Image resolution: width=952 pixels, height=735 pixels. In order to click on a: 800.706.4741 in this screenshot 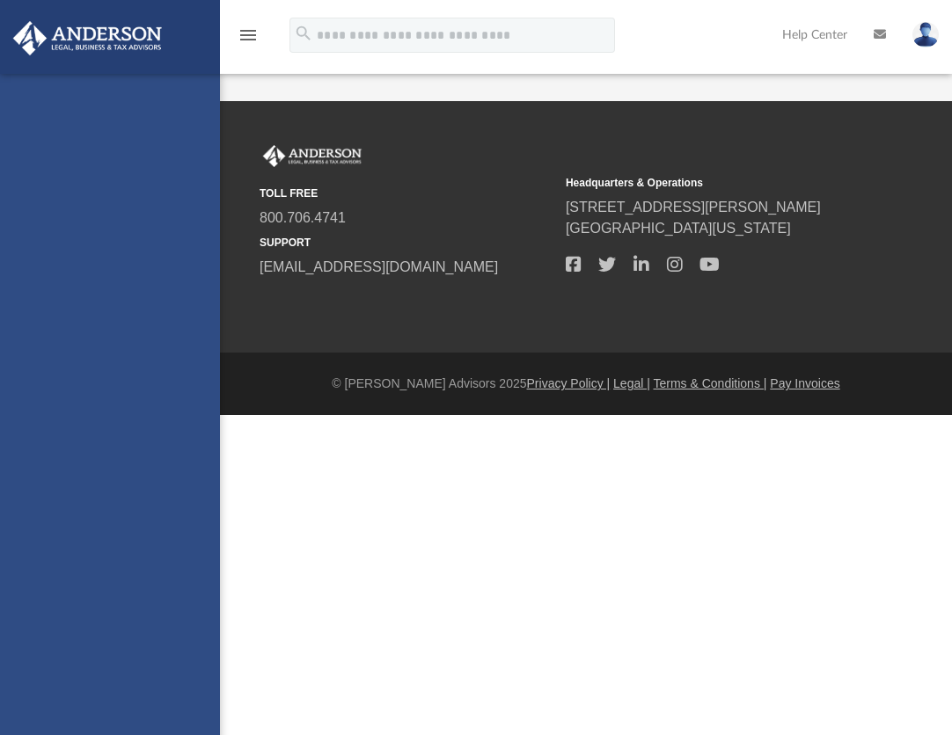, I will do `click(303, 217)`.